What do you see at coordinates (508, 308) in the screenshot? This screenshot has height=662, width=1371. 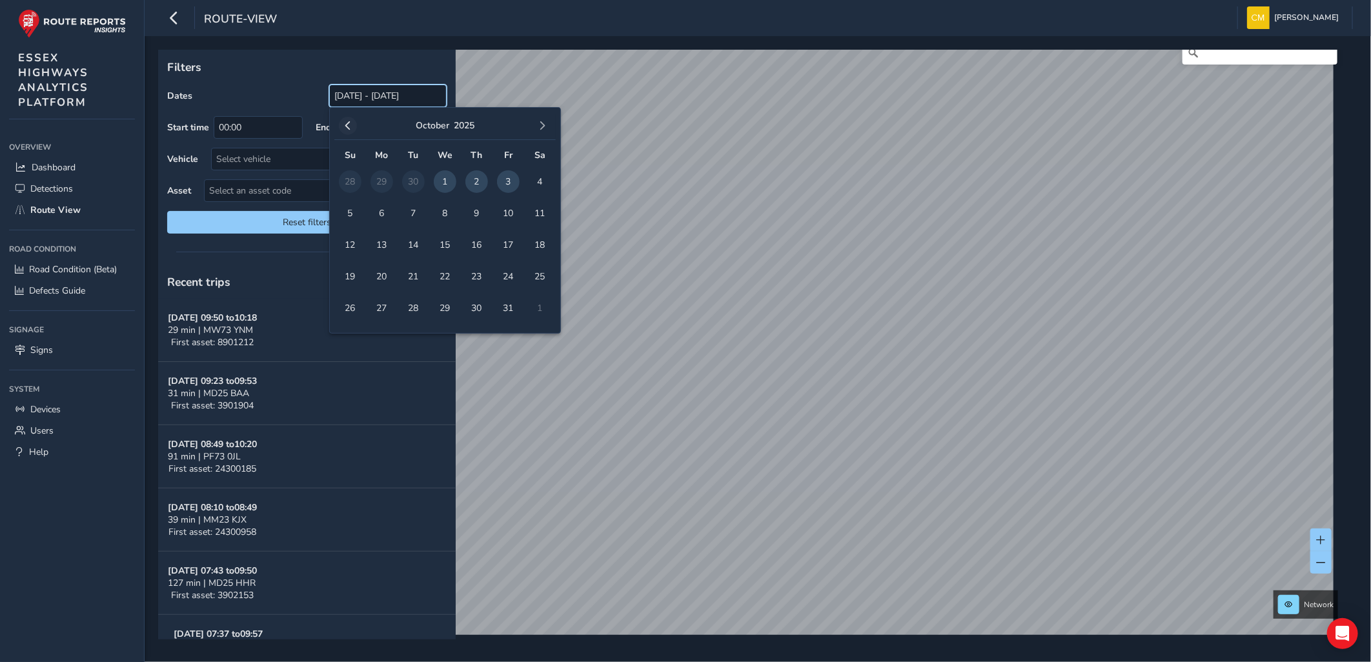 I see `span: 31` at bounding box center [508, 308].